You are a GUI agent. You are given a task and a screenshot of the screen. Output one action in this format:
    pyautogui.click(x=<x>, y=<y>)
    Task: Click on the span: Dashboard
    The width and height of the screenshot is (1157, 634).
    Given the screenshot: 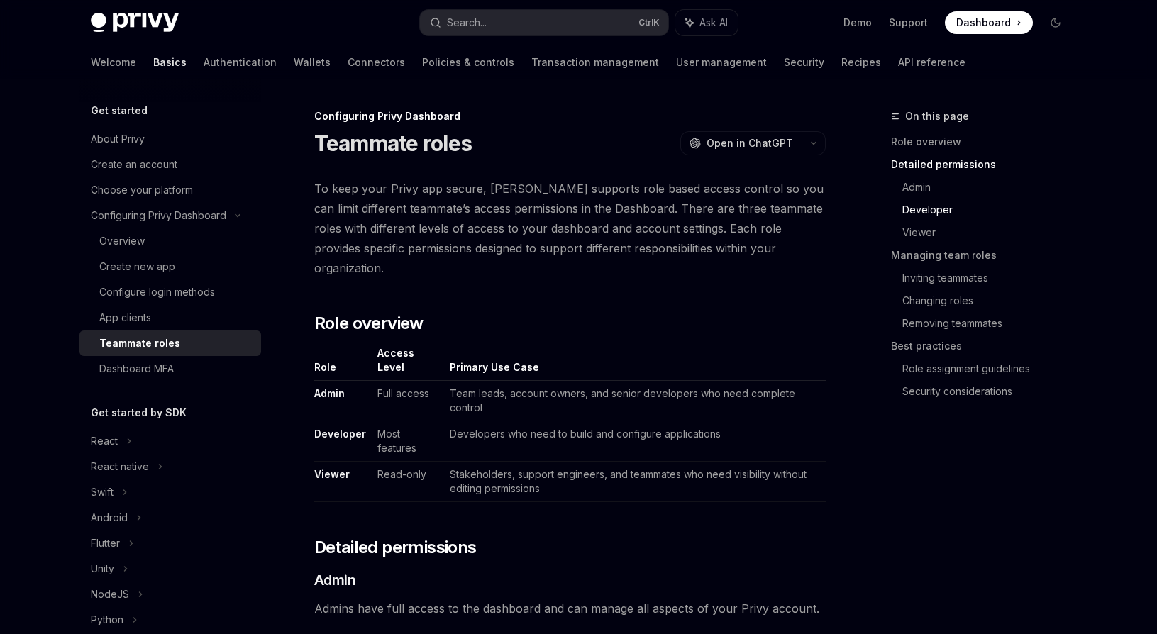 What is the action you would take?
    pyautogui.click(x=983, y=23)
    